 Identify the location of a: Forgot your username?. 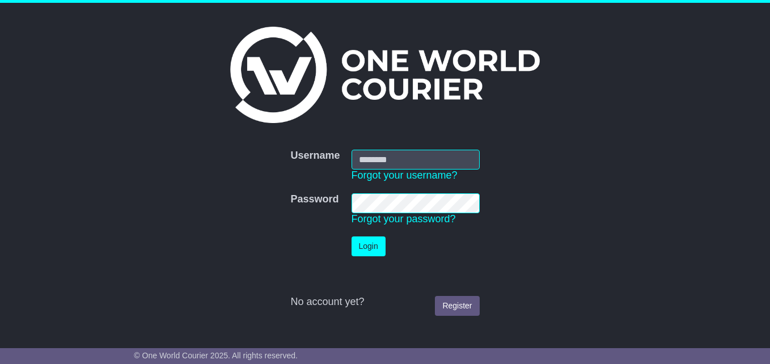
(404, 175).